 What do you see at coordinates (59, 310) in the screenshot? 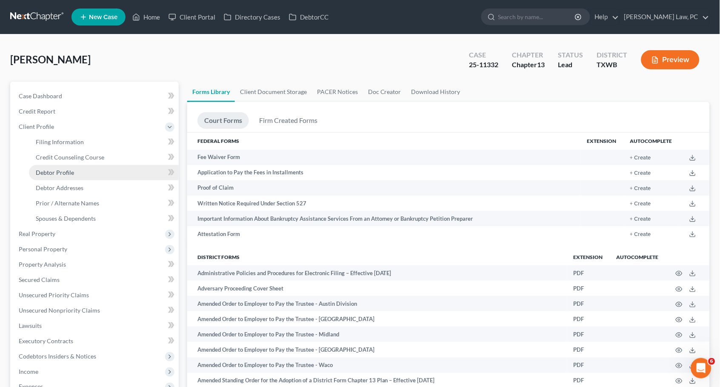
I see `span: Unsecured Nonpriority Claims` at bounding box center [59, 310].